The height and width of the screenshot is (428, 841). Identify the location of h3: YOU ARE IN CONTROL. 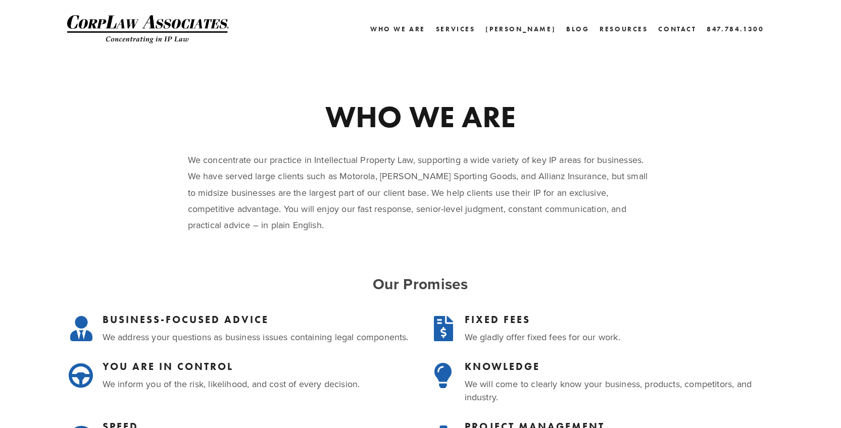
(257, 367).